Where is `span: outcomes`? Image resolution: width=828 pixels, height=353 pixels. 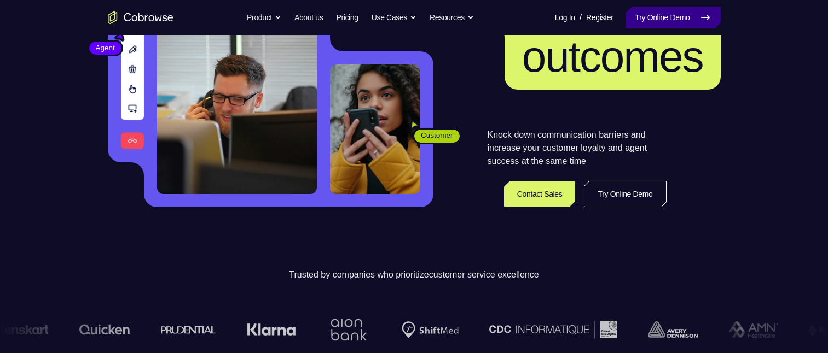 span: outcomes is located at coordinates (612, 56).